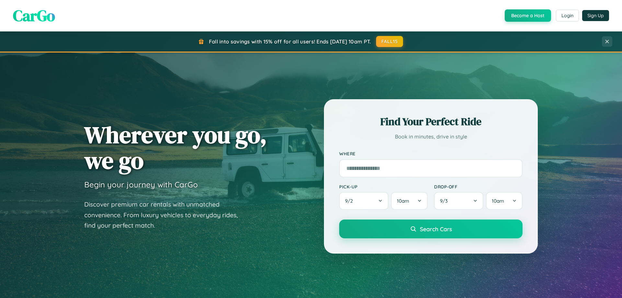 The height and width of the screenshot is (298, 622). What do you see at coordinates (34, 16) in the screenshot?
I see `span: CarGo` at bounding box center [34, 16].